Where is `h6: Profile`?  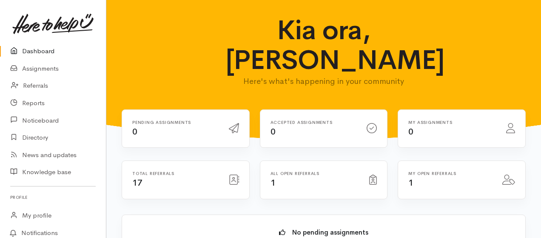 h6: Profile is located at coordinates (53, 197).